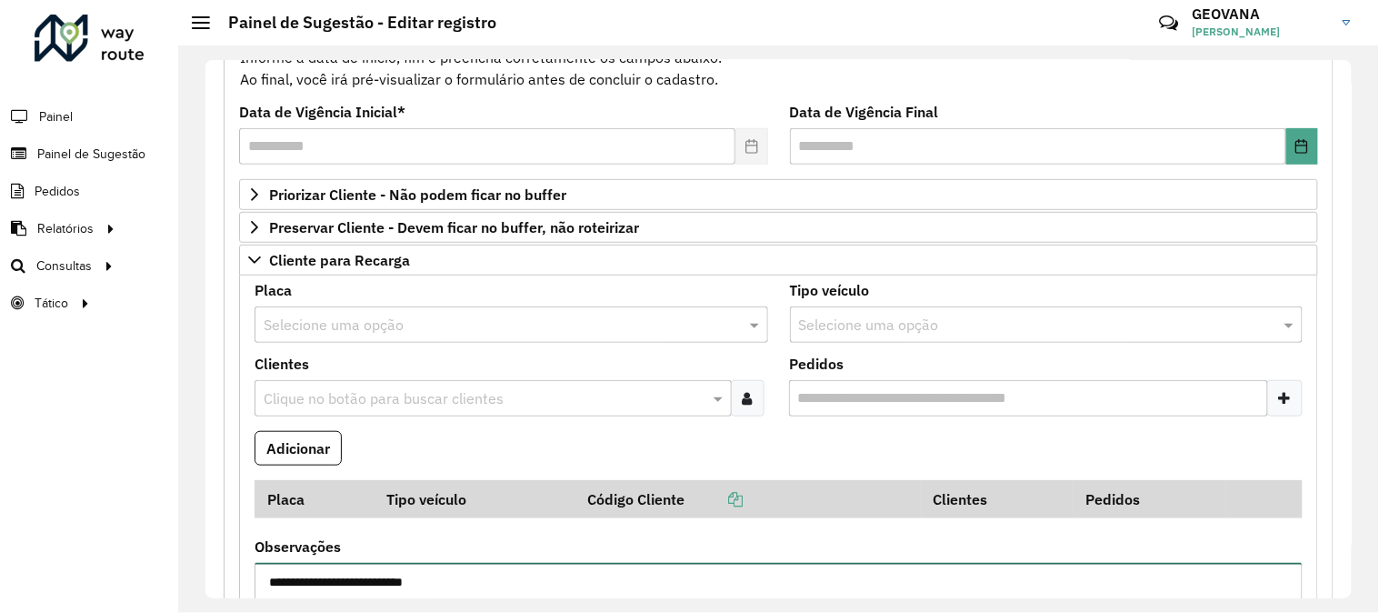 The width and height of the screenshot is (1379, 613). Describe the element at coordinates (778, 195) in the screenshot. I see `a: Priorizar Cliente - Não podem ficar no buffer` at that location.